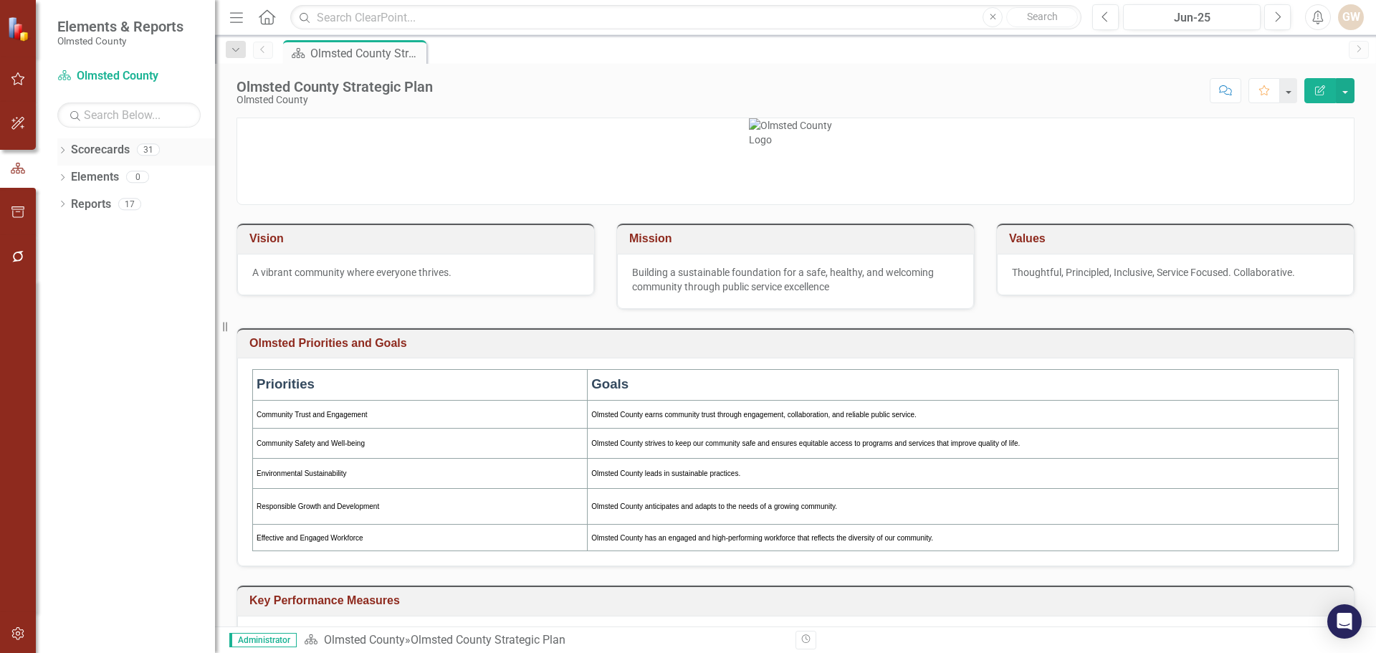 This screenshot has width=1376, height=653. Describe the element at coordinates (615, 384) in the screenshot. I see `span: oals` at that location.